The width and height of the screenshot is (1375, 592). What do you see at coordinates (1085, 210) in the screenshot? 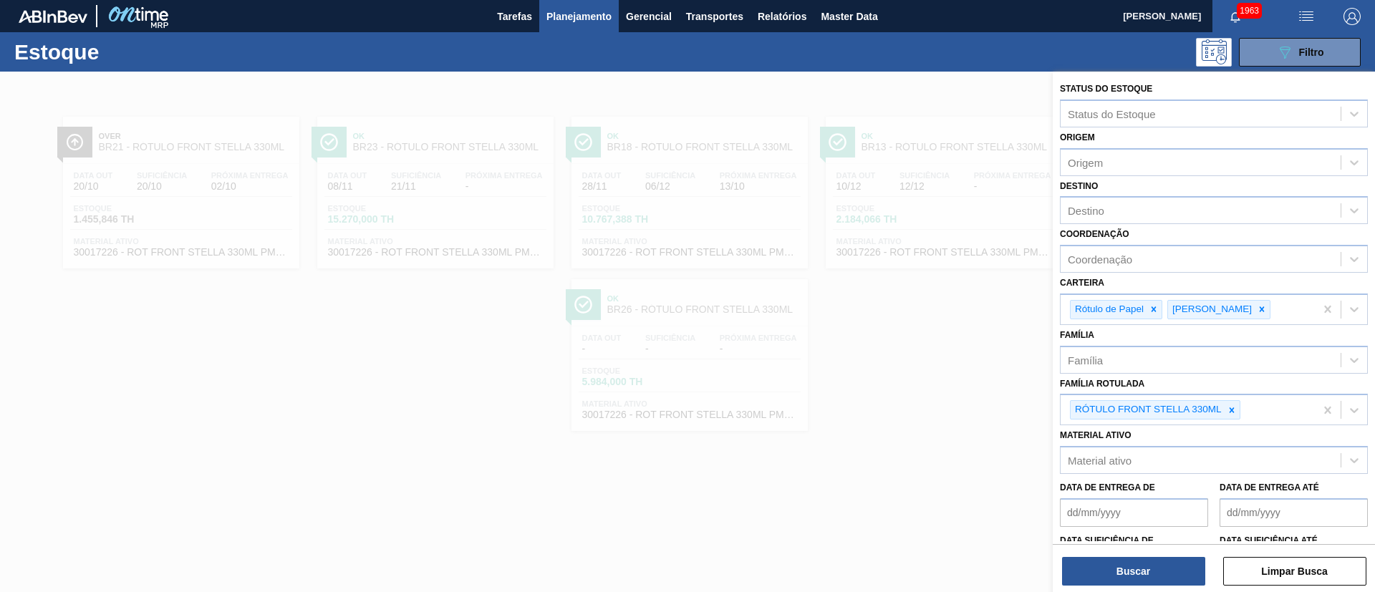
I see `div: Destino` at bounding box center [1085, 210].